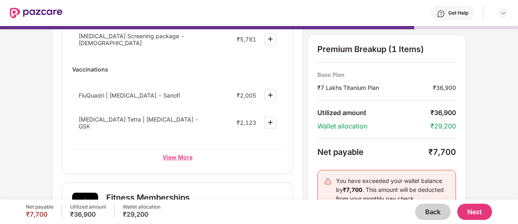 This screenshot has width=518, height=224. Describe the element at coordinates (353, 189) in the screenshot. I see `b: ₹7,700` at that location.